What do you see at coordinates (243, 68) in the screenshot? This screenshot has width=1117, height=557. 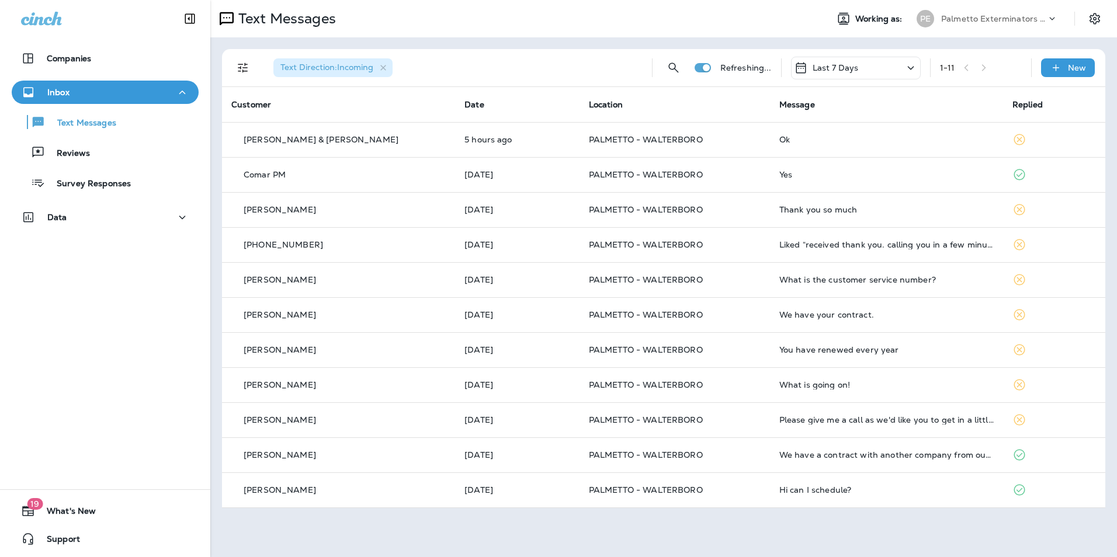 I see `button: Filters` at bounding box center [243, 68].